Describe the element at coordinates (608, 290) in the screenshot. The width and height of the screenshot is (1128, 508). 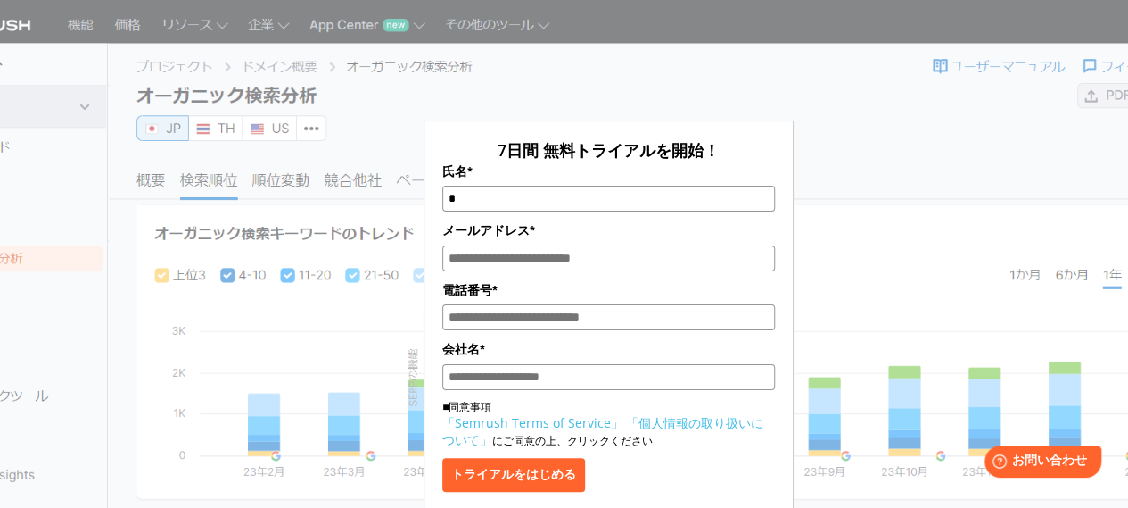
I see `label: 電話番号*` at that location.